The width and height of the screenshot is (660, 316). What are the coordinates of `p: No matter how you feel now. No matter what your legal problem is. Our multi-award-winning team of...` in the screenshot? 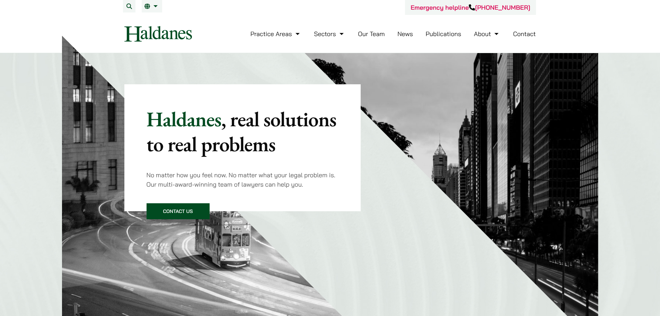 It's located at (243, 180).